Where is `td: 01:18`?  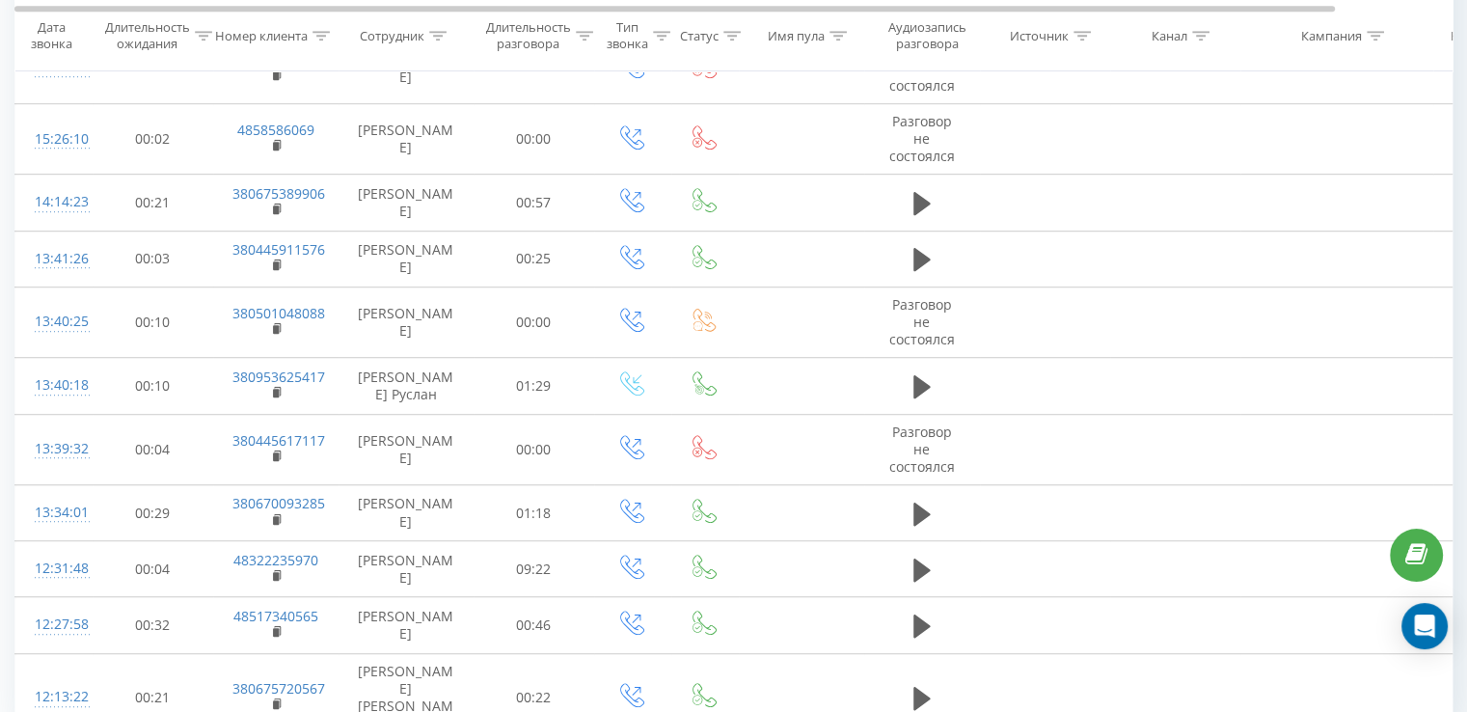
td: 01:18 is located at coordinates (533, 513).